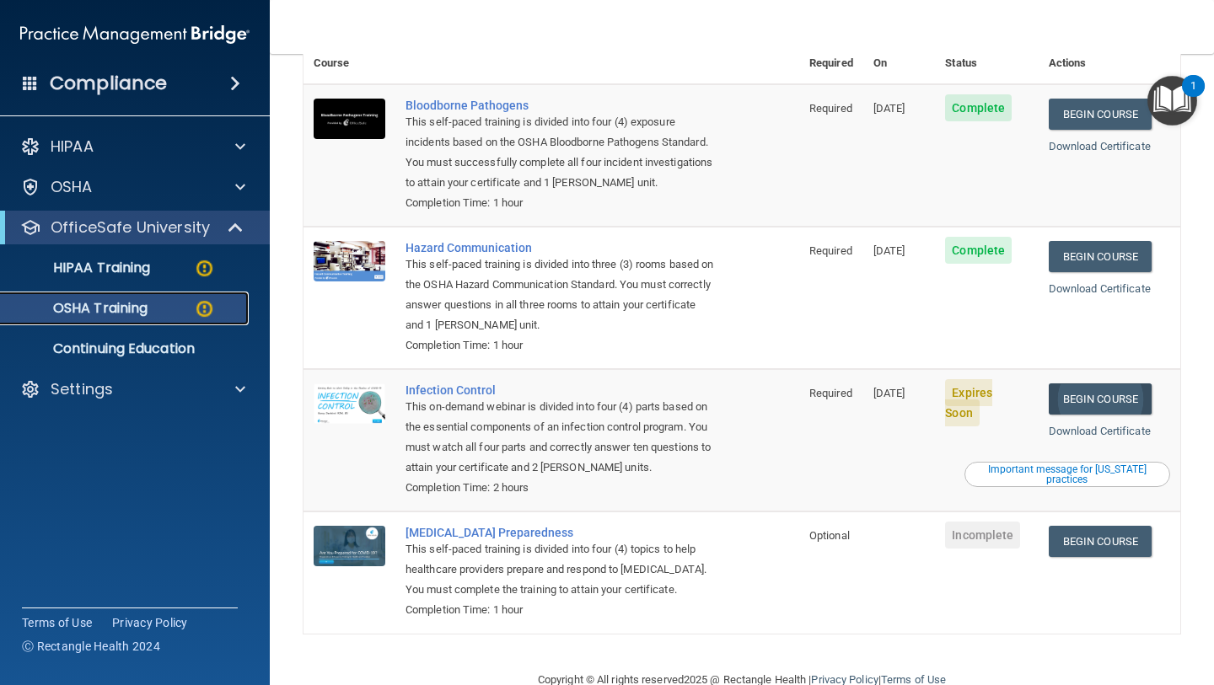 The image size is (1214, 685). Describe the element at coordinates (56, 623) in the screenshot. I see `a: Terms of Use` at that location.